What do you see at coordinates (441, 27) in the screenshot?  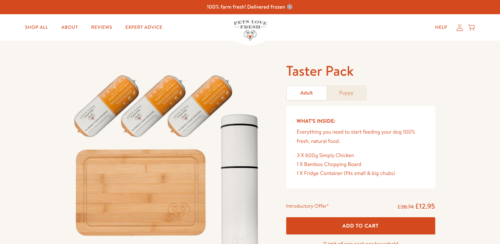 I see `a: Help` at bounding box center [441, 27].